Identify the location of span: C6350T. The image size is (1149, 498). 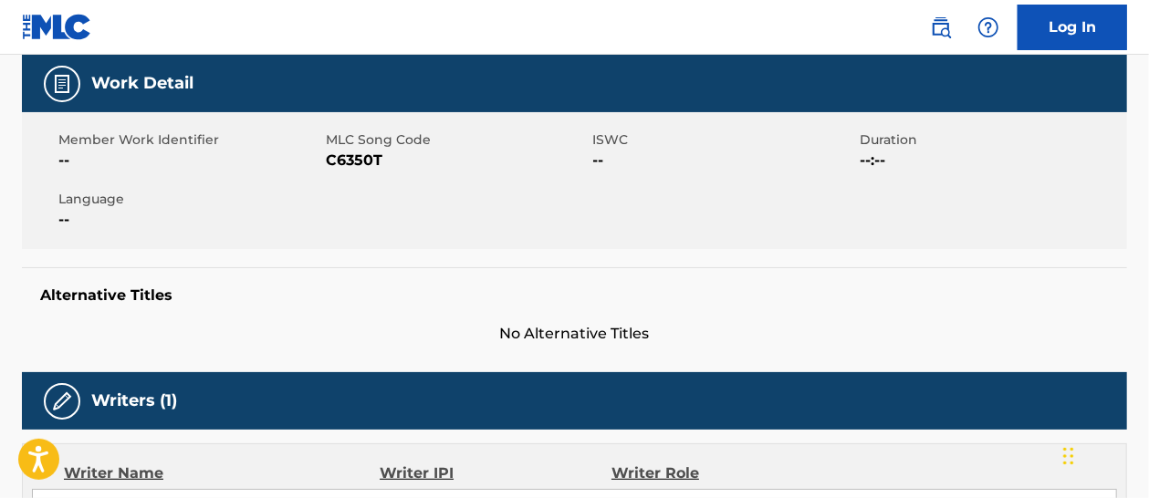
(457, 161).